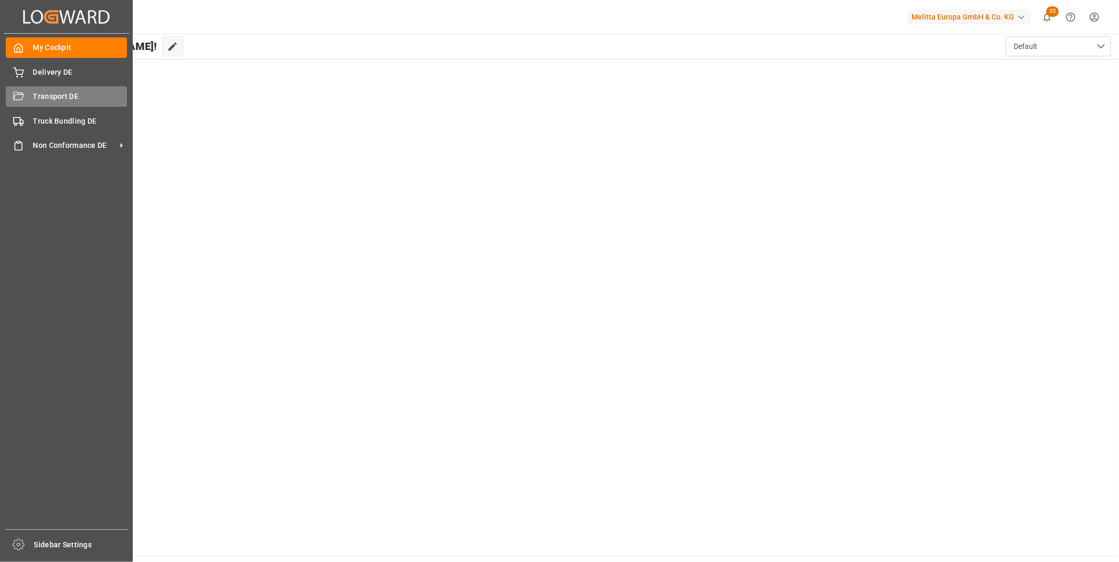 Image resolution: width=1119 pixels, height=562 pixels. Describe the element at coordinates (1047, 17) in the screenshot. I see `button: show 22 new notifications` at that location.